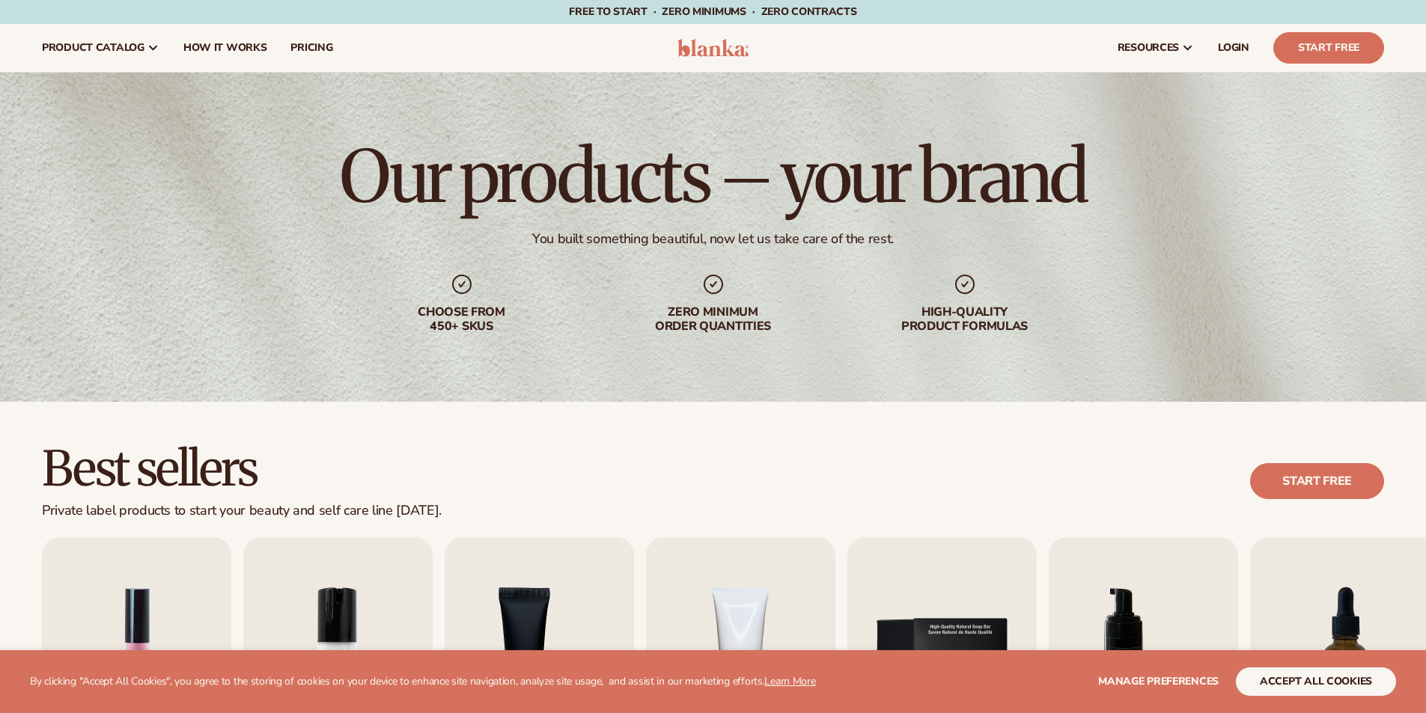 The height and width of the screenshot is (713, 1426). I want to click on span: resources, so click(1148, 48).